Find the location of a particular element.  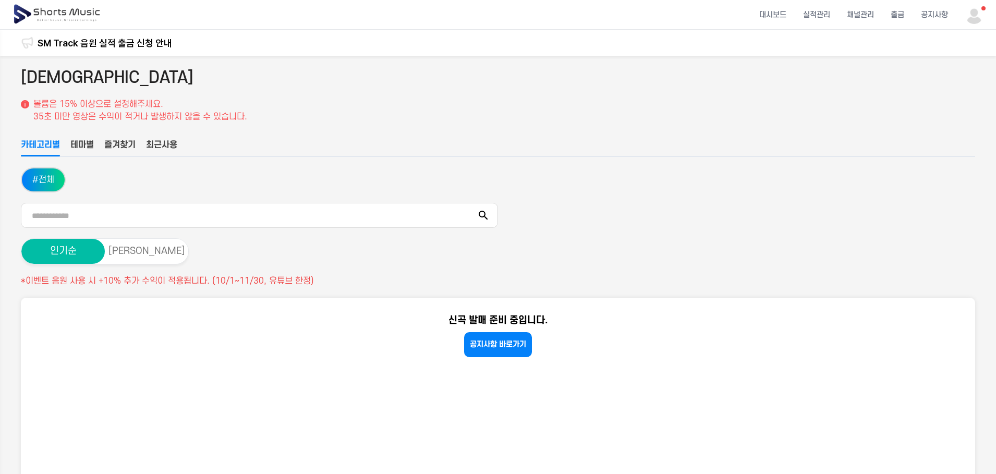

p: 신곡 발매 준비 중입니다. is located at coordinates (498, 321).